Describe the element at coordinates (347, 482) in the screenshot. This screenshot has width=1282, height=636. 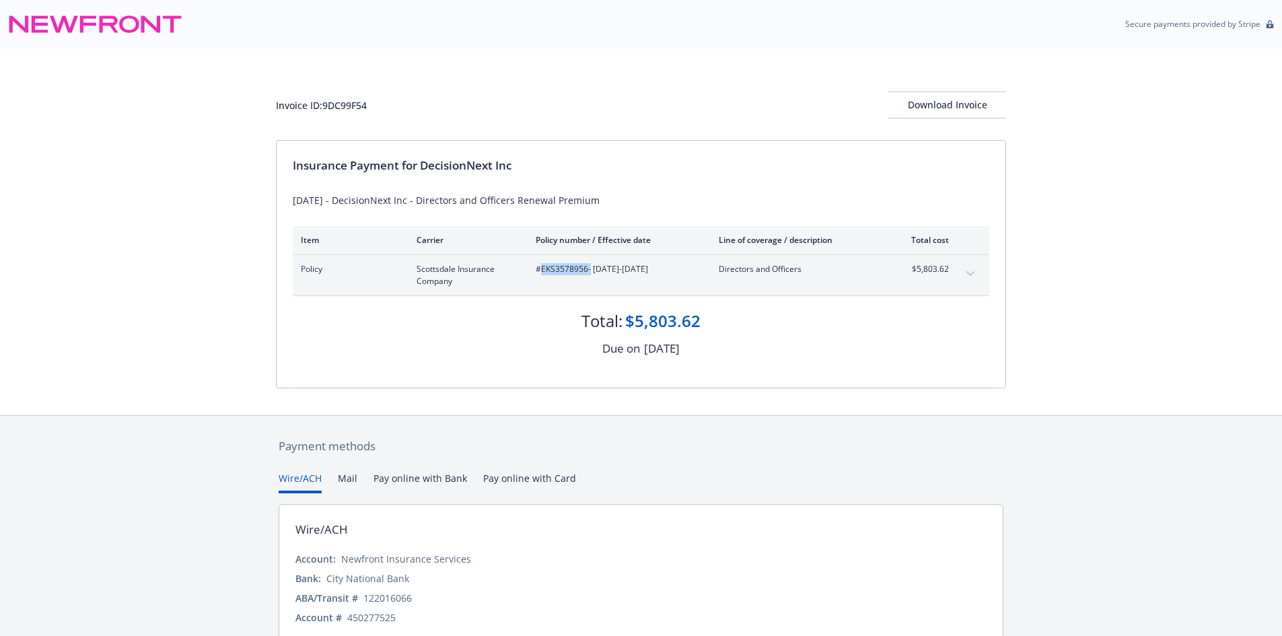
I see `button: Mail` at that location.